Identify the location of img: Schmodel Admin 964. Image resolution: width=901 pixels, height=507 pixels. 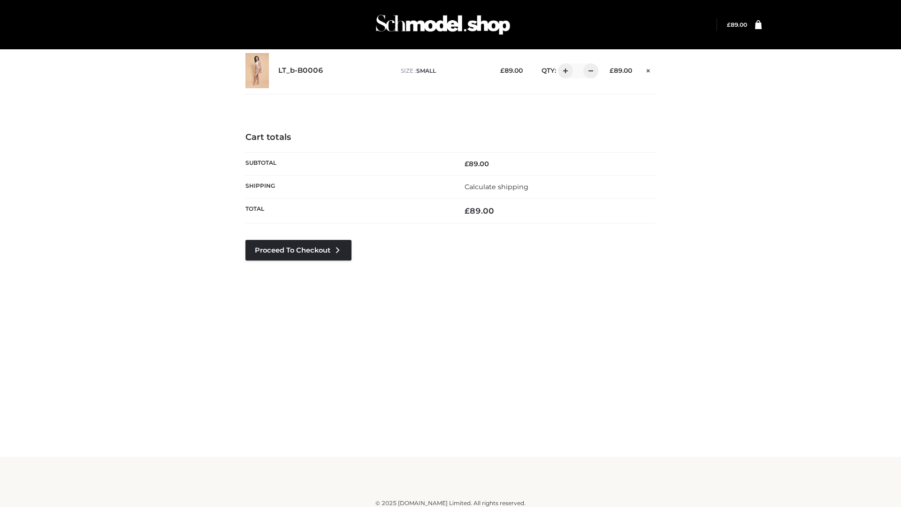
(443, 24).